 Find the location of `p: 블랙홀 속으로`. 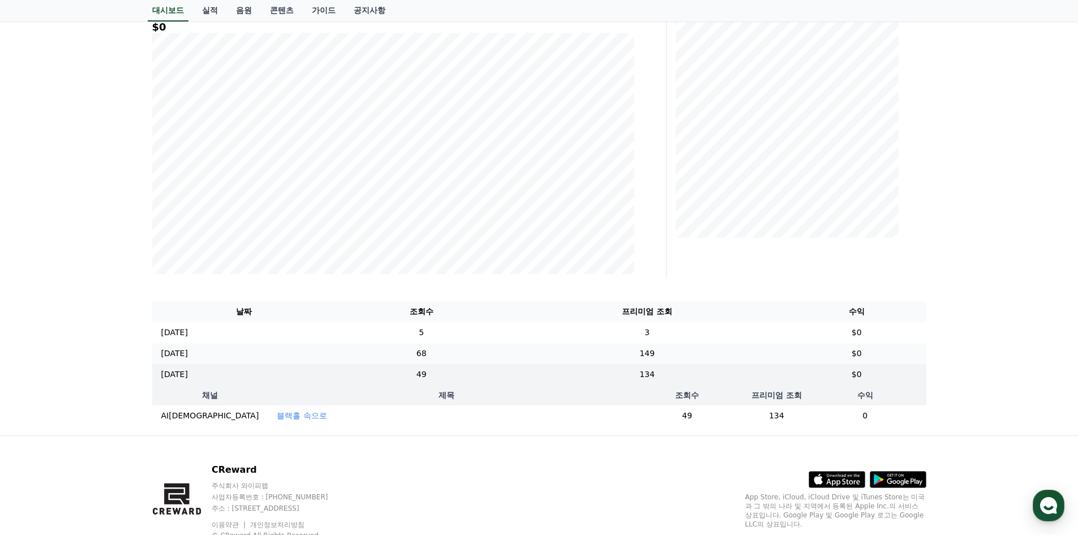

p: 블랙홀 속으로 is located at coordinates (302, 415).